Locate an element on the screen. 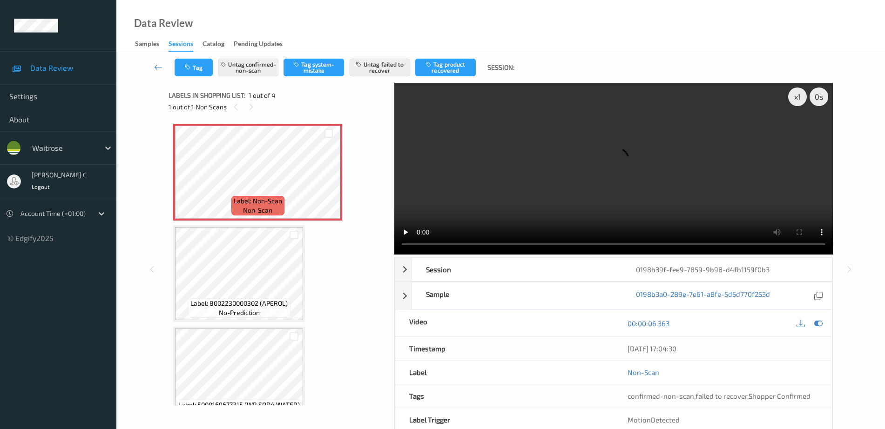 The height and width of the screenshot is (429, 885). div: Label is located at coordinates (504, 373).